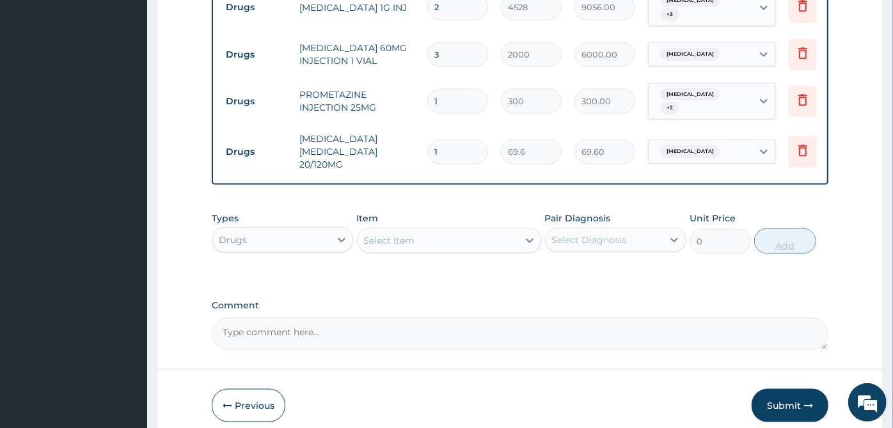  I want to click on button: Previous, so click(248, 406).